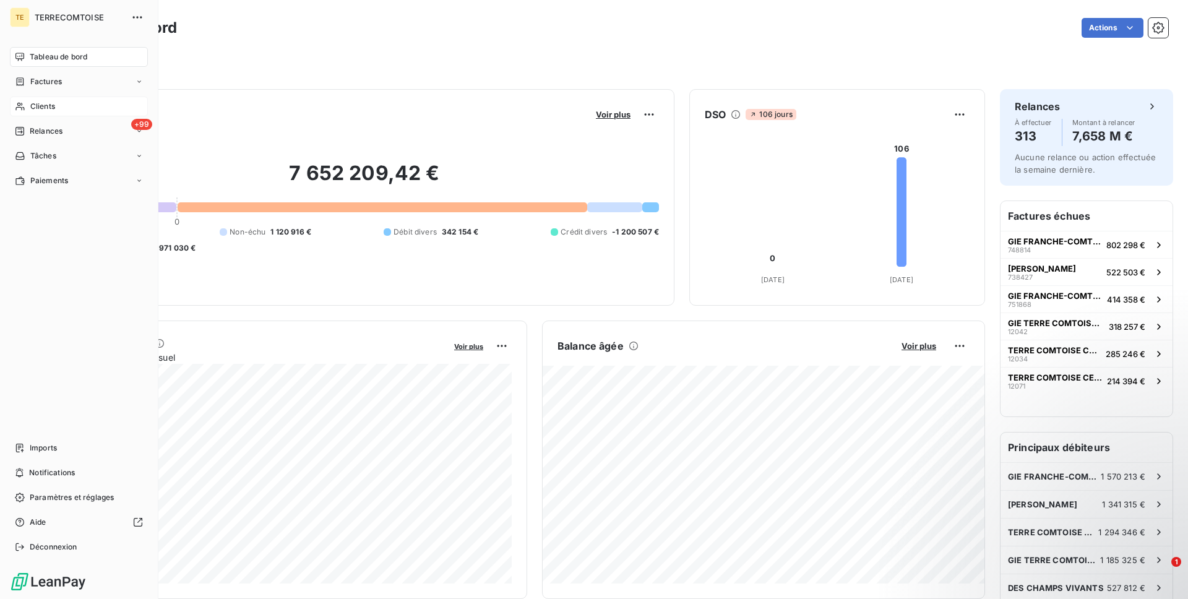  I want to click on a: Aide, so click(79, 522).